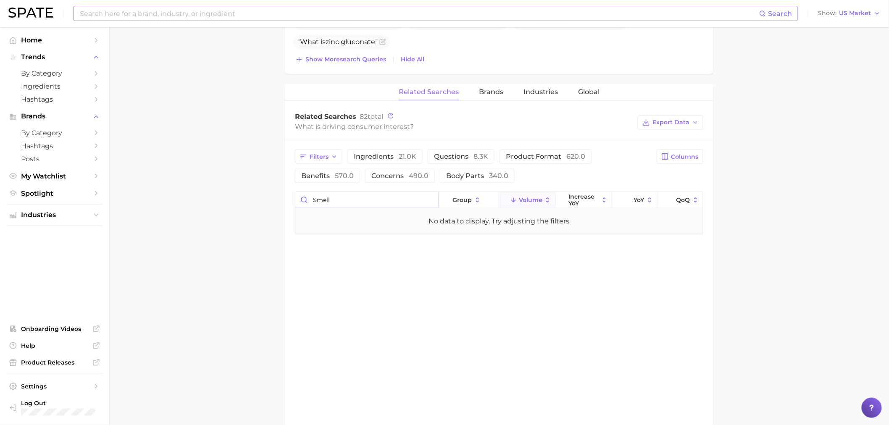  I want to click on span: Home, so click(55, 40).